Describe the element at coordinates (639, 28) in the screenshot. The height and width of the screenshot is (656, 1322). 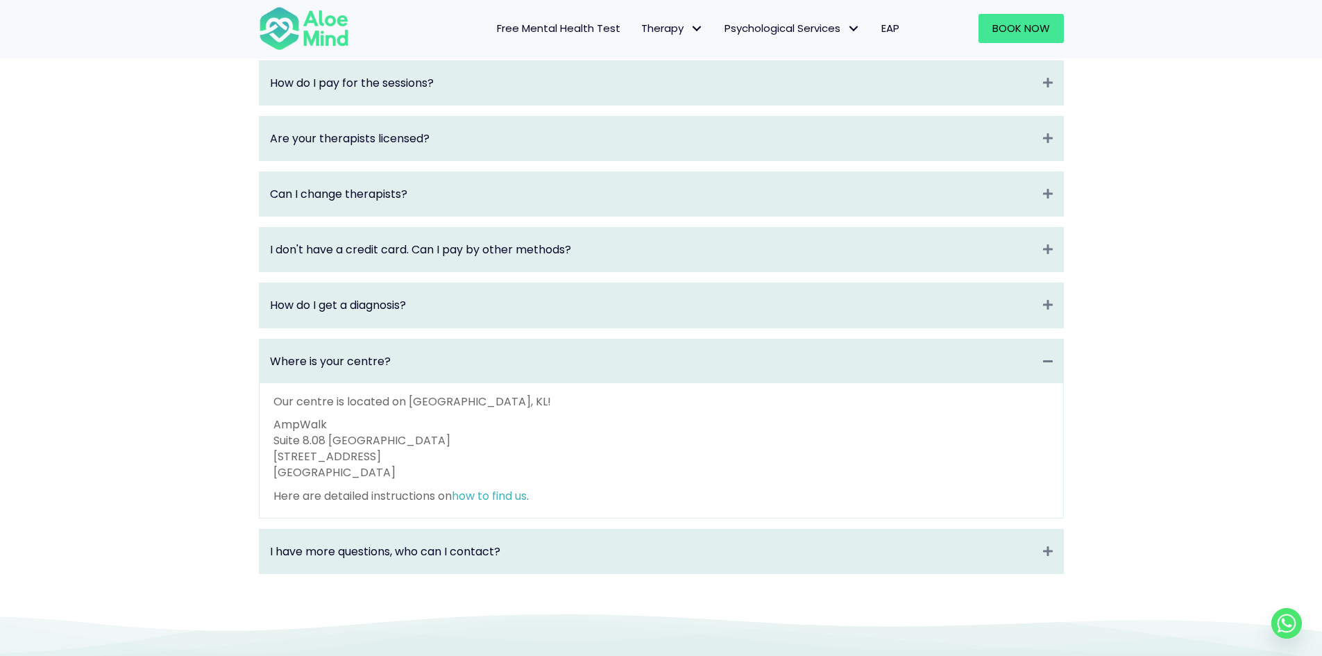
I see `nav: Menu` at that location.